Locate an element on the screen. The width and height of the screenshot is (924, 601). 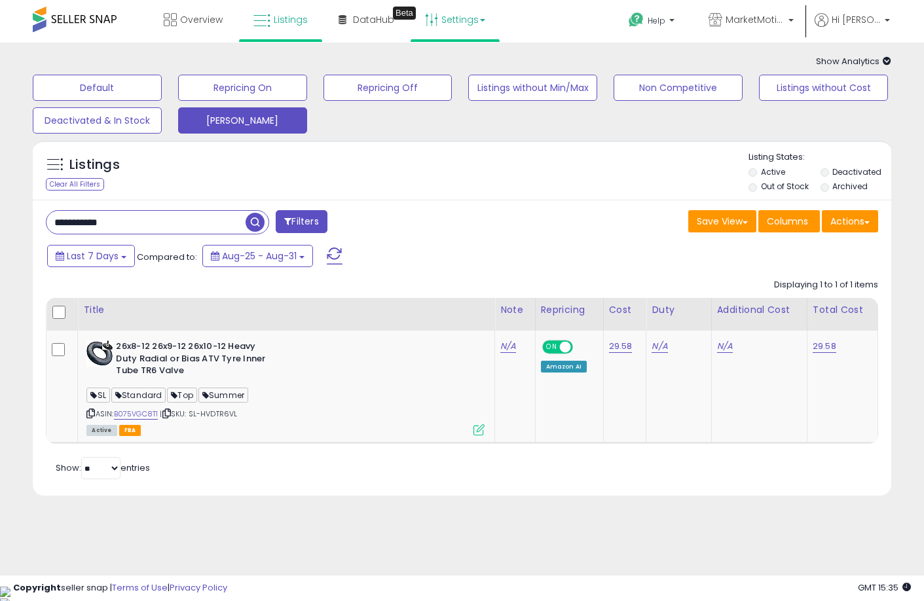
span: Columns is located at coordinates (787, 221).